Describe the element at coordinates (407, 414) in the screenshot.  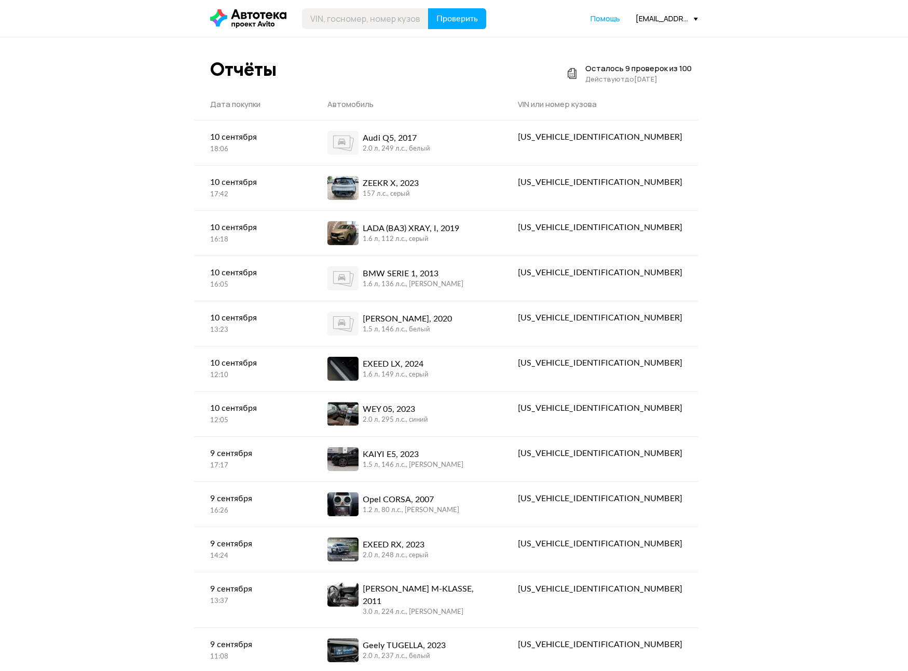
I see `a: WEY 05, 20232.0 л, 295 л.c., синий` at that location.